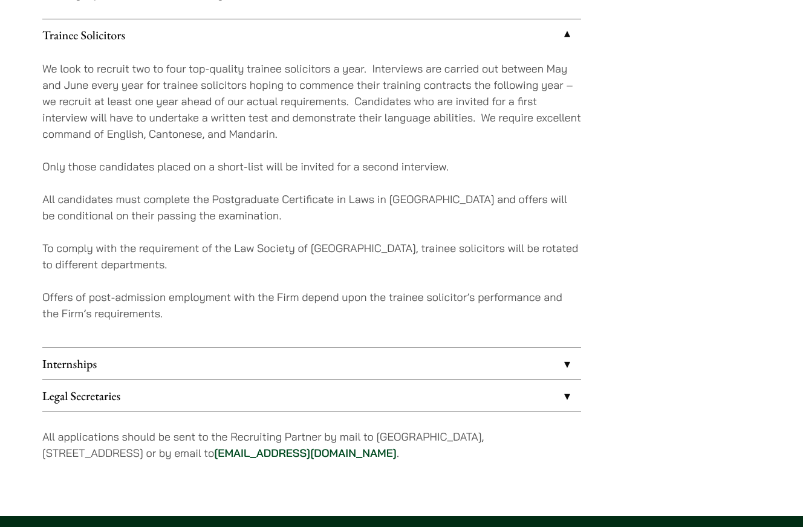 This screenshot has height=527, width=803. What do you see at coordinates (311, 305) in the screenshot?
I see `p: Offers of post-admission employment with the Firm depend upon the trainee solicitor’s performance...` at bounding box center [311, 305].